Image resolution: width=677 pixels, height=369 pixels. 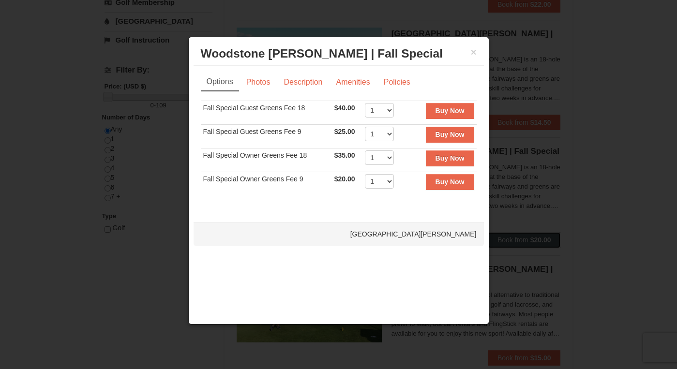 I want to click on span: $35.00, so click(x=345, y=155).